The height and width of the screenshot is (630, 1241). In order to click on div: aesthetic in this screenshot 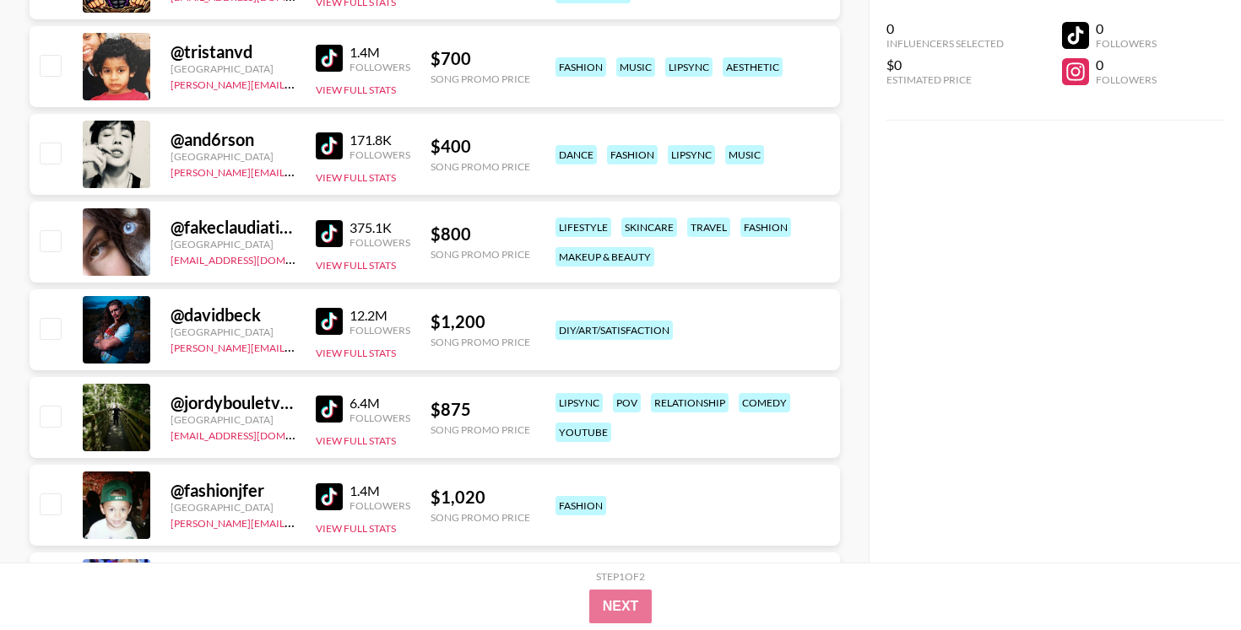, I will do `click(752, 67)`.